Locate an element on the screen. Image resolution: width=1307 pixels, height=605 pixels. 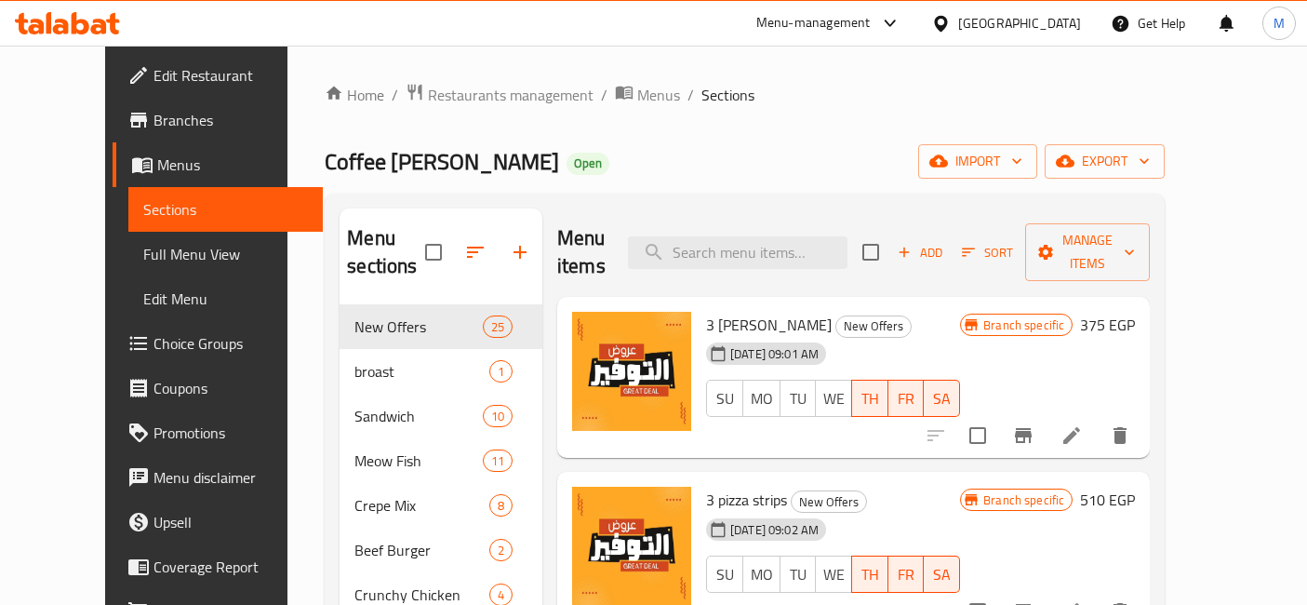
a: Home is located at coordinates (354, 95).